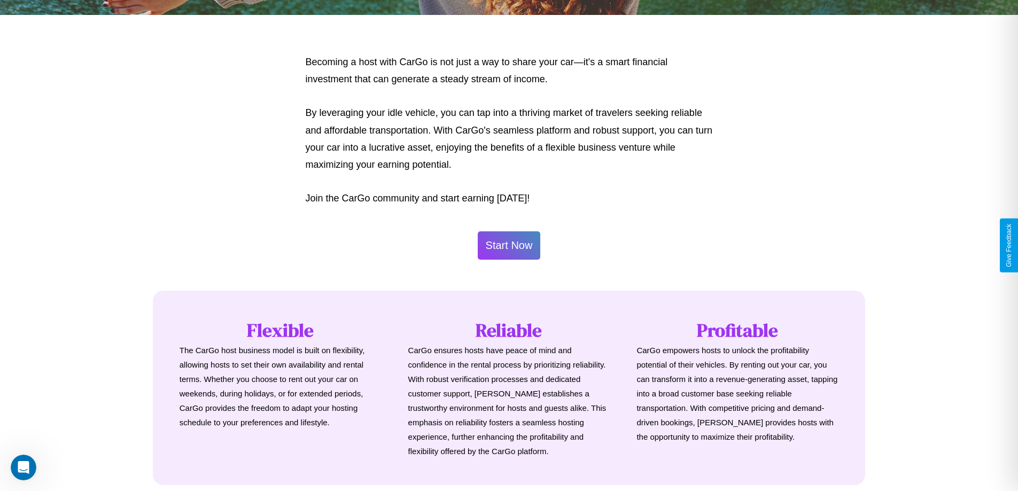 Image resolution: width=1018 pixels, height=491 pixels. I want to click on p: CarGo ensures hosts have peace of mind and confidence in the rental process by prioritizing relia..., so click(509, 401).